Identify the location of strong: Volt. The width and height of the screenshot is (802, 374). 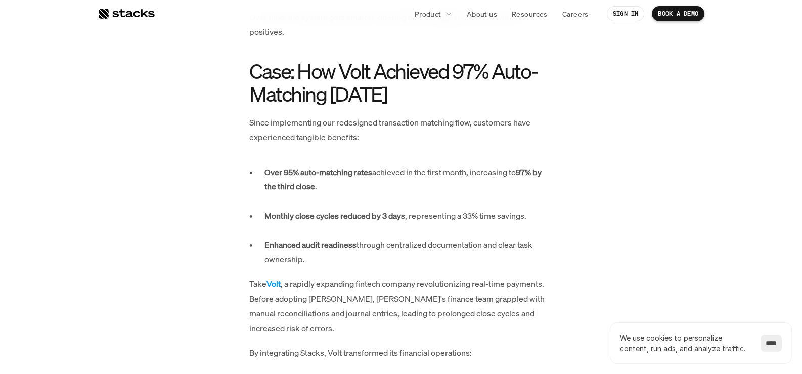
(274, 284).